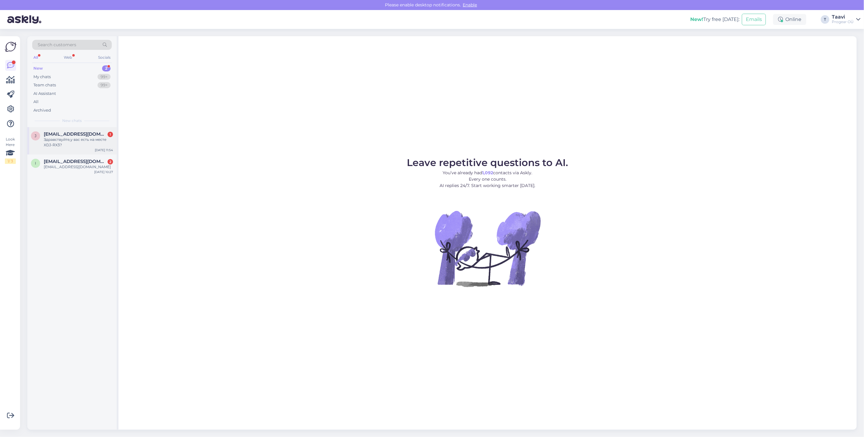 This screenshot has width=864, height=437. I want to click on div: My chats, so click(42, 77).